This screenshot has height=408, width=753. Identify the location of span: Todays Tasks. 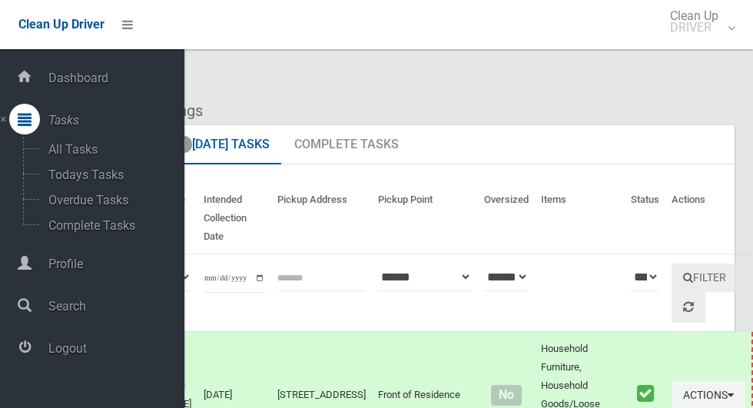
(108, 174).